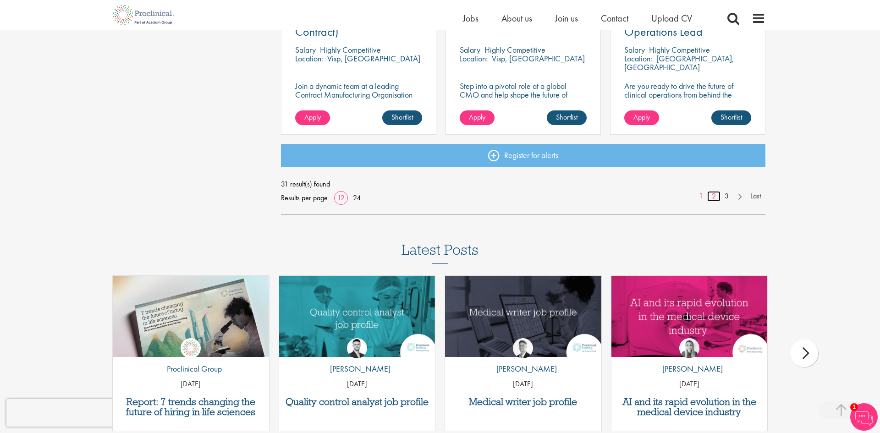 Image resolution: width=880 pixels, height=433 pixels. Describe the element at coordinates (357, 316) in the screenshot. I see `img: quality control analyst job profile` at that location.